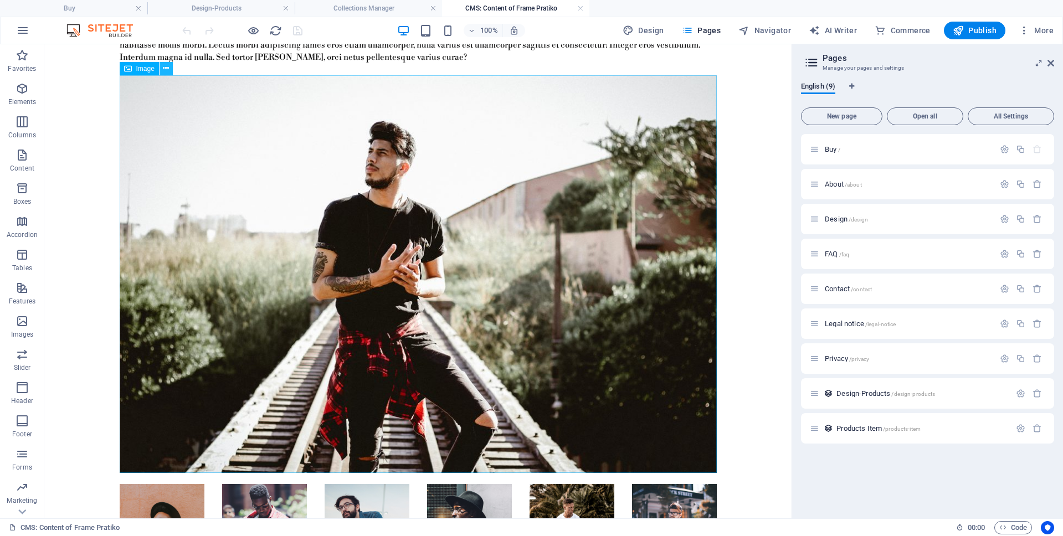 This screenshot has height=536, width=1063. Describe the element at coordinates (1037, 149) in the screenshot. I see `div: The startpage cannot be deleted` at that location.